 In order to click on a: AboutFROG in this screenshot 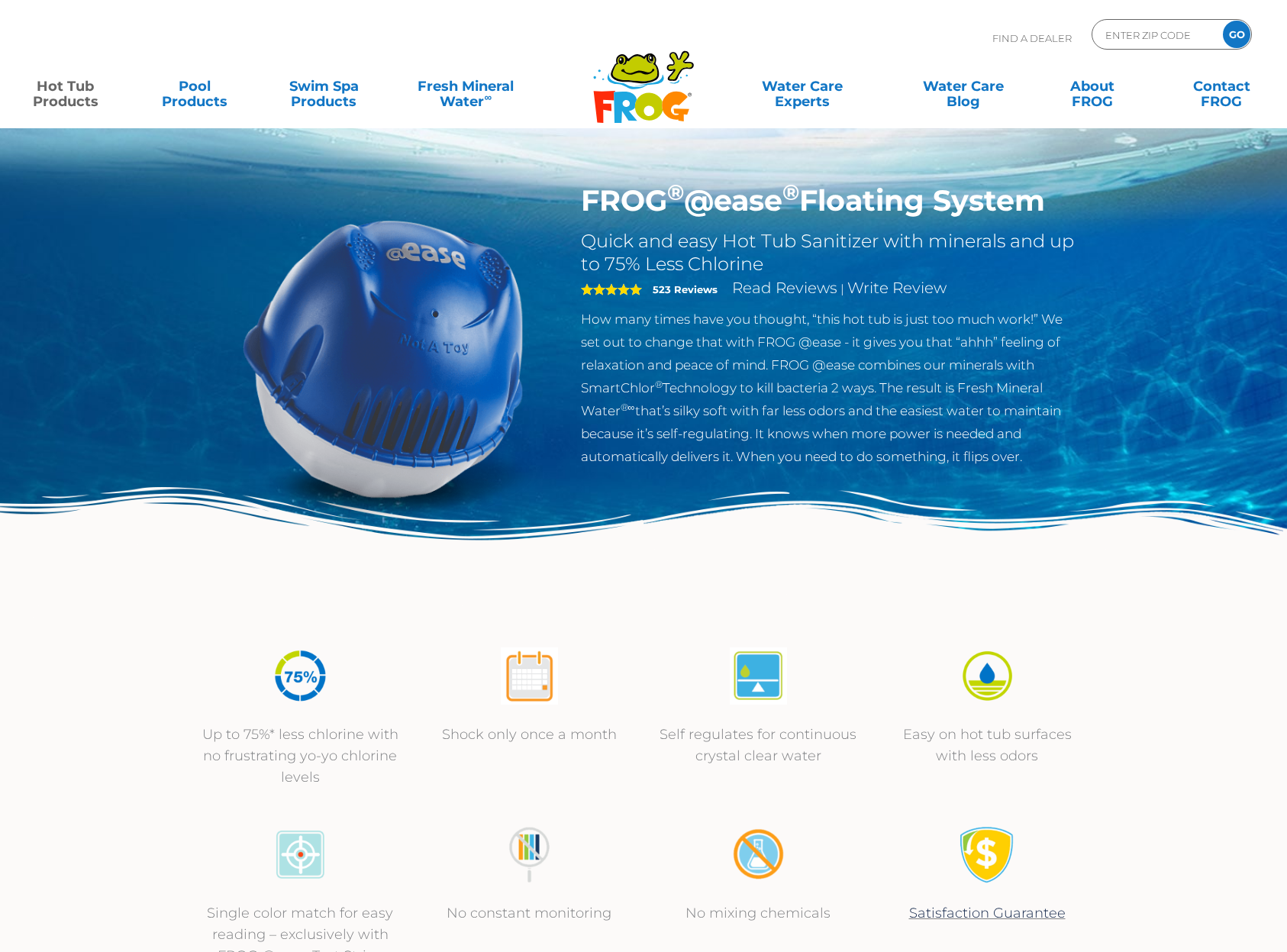, I will do `click(1092, 87)`.